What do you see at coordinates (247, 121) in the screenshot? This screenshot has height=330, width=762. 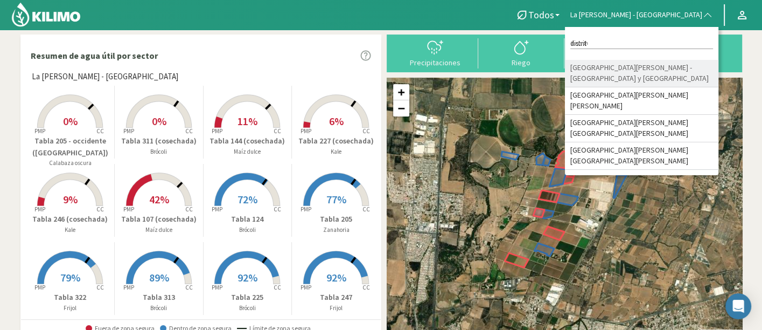 I see `span: 11%` at bounding box center [247, 121].